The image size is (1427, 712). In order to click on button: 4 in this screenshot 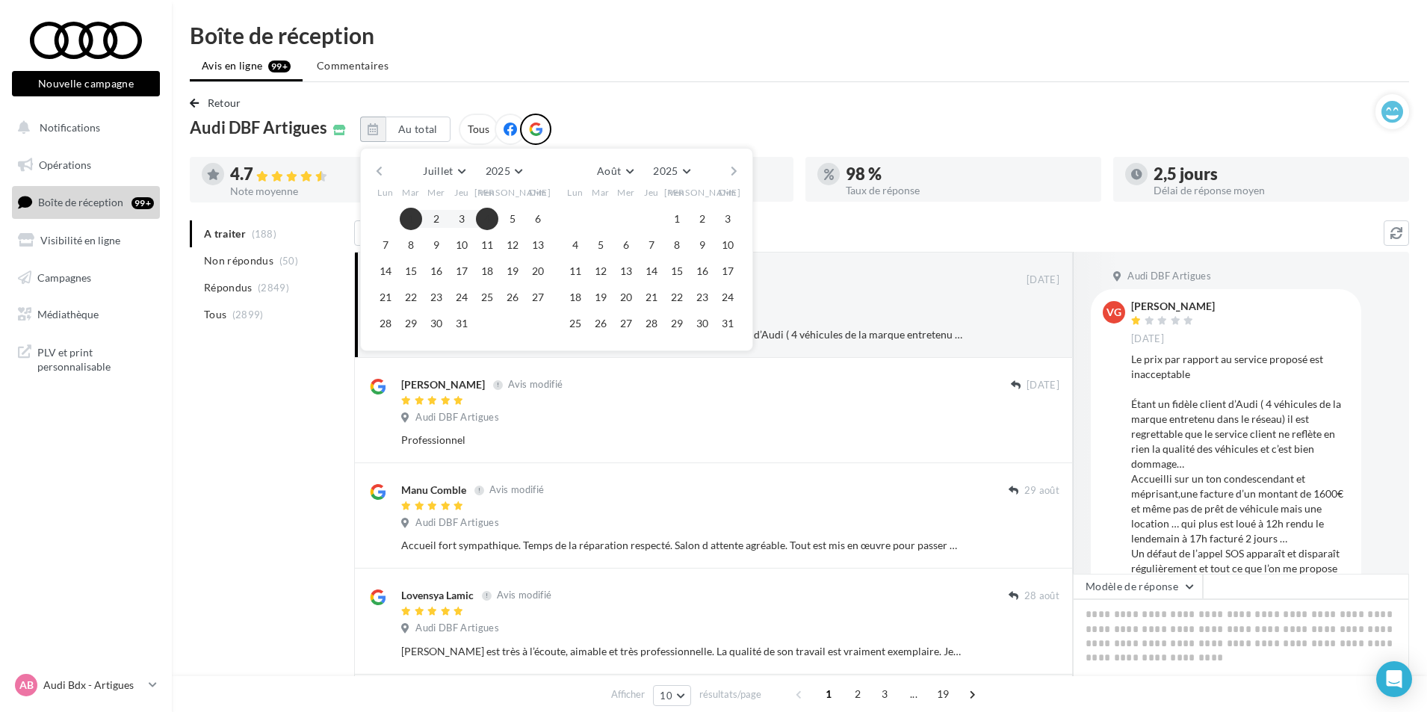, I will do `click(575, 245)`.